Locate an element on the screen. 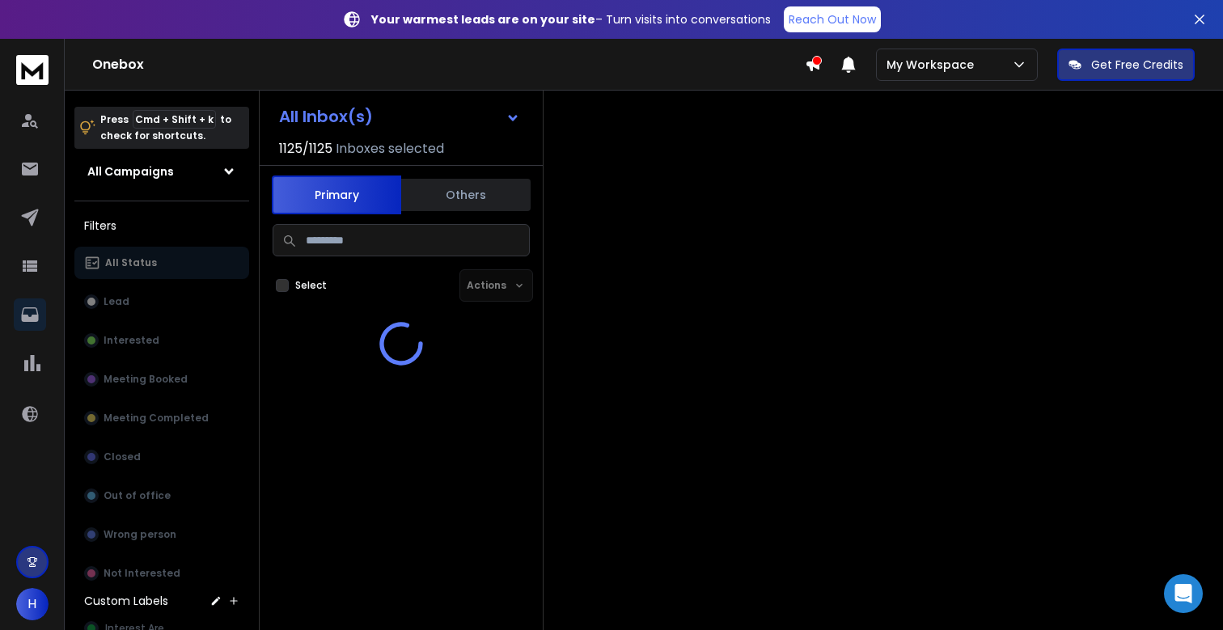 The width and height of the screenshot is (1223, 630). button: Get Free Credits is located at coordinates (1126, 65).